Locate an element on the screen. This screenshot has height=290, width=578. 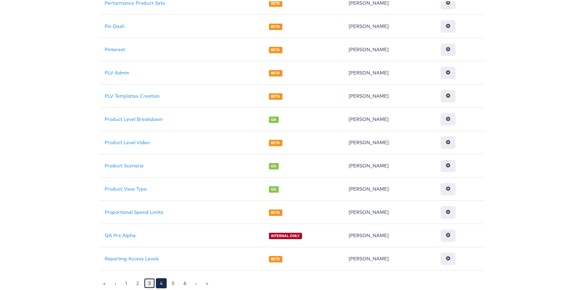
a: 1 is located at coordinates (126, 282).